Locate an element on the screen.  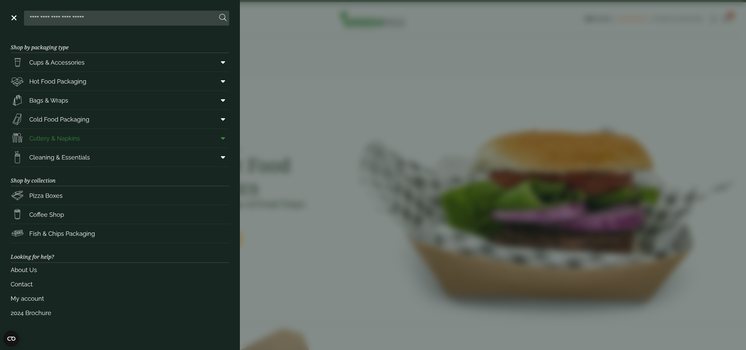
span: Bags & Wraps is located at coordinates (49, 100).